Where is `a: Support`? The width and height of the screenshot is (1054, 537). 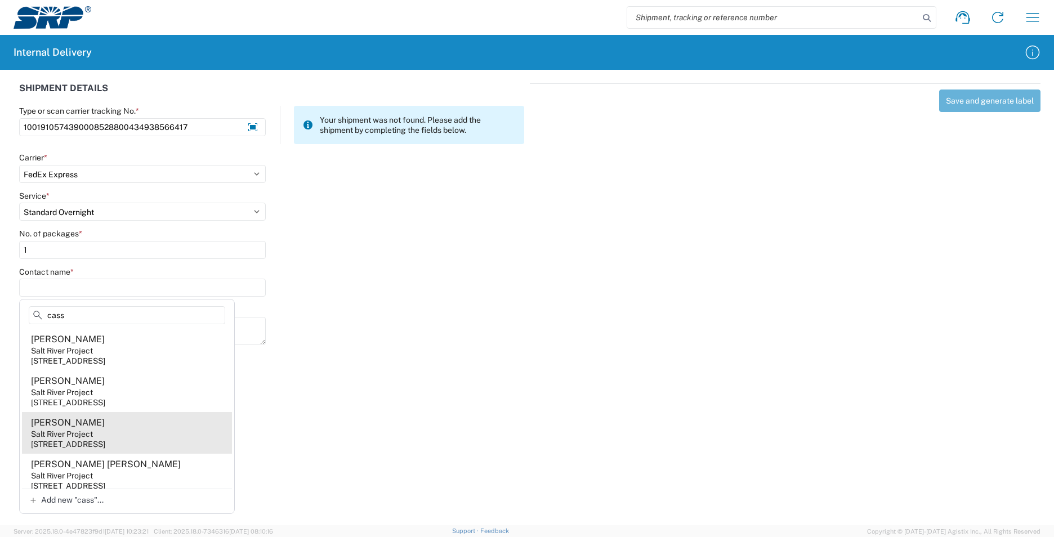 a: Support is located at coordinates (466, 531).